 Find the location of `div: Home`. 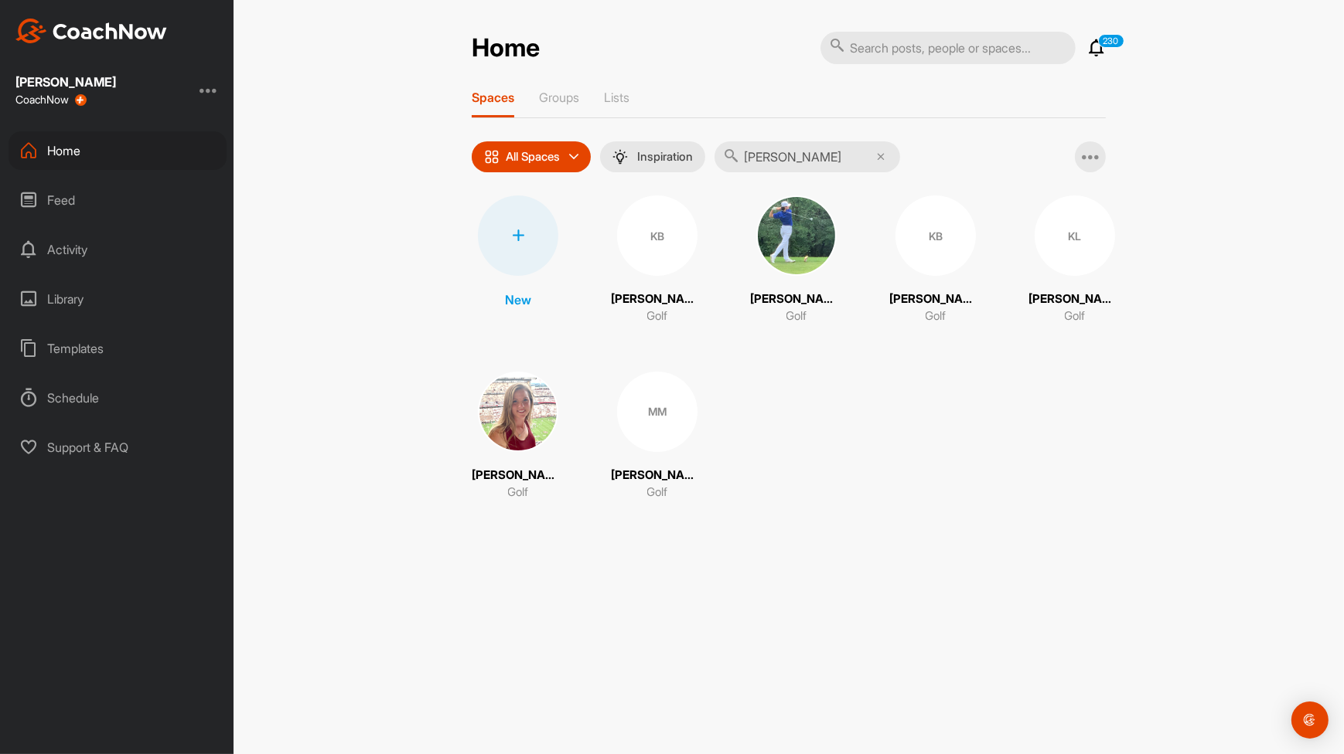

div: Home is located at coordinates (117, 151).